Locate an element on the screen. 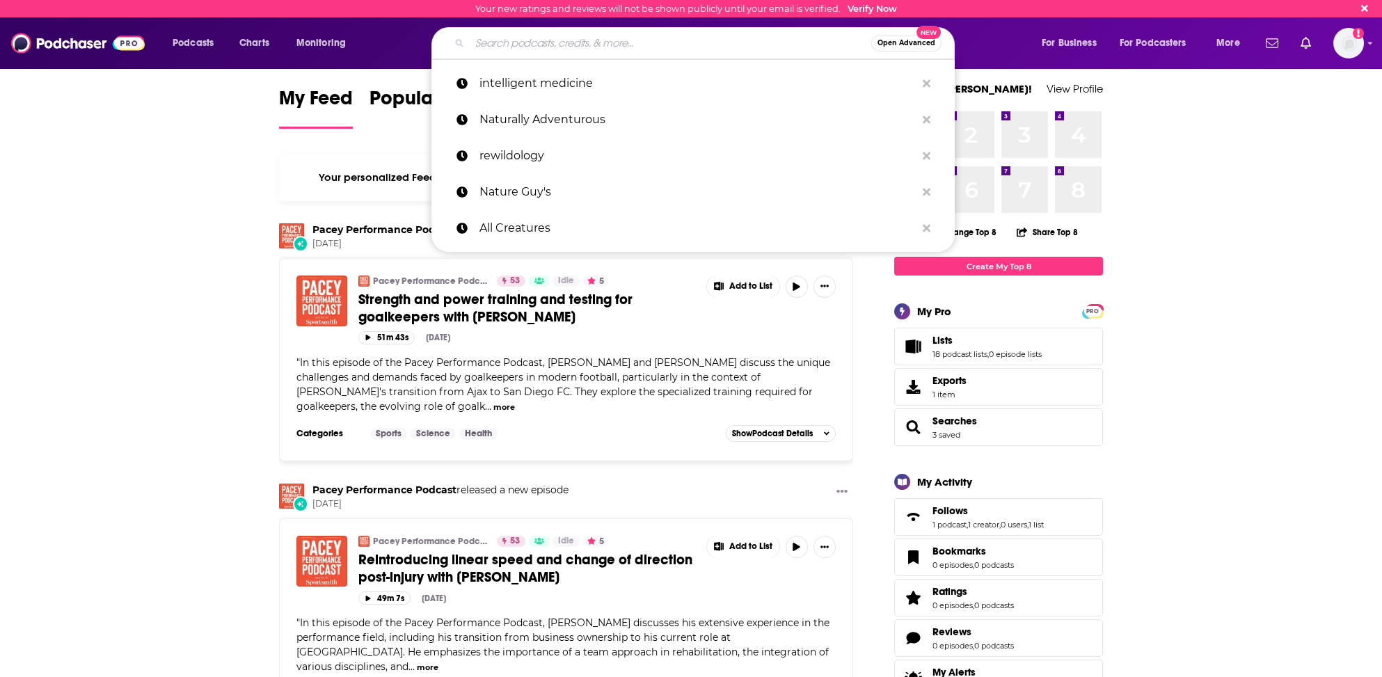 This screenshot has width=1382, height=677. a: Popular Feed is located at coordinates (429, 107).